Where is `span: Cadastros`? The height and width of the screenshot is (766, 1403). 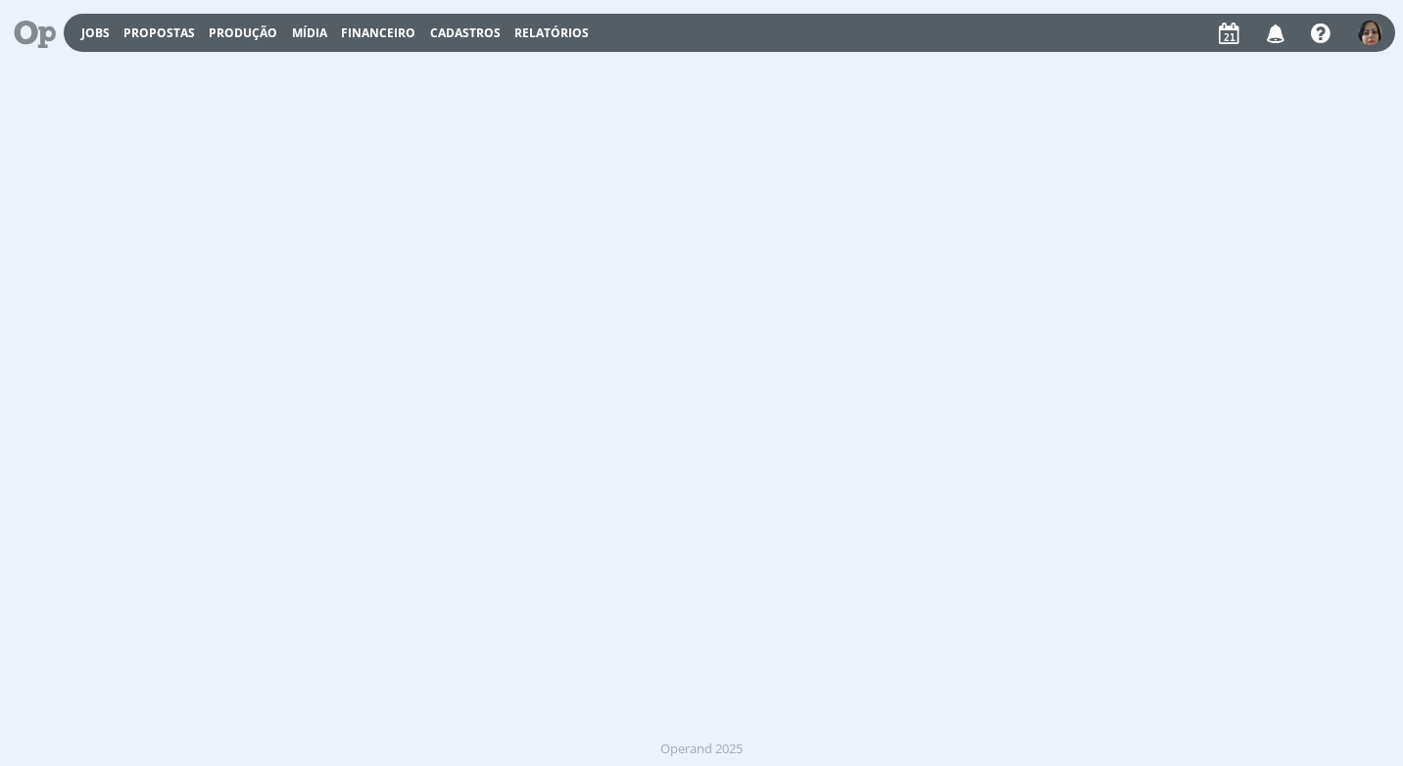
span: Cadastros is located at coordinates (465, 32).